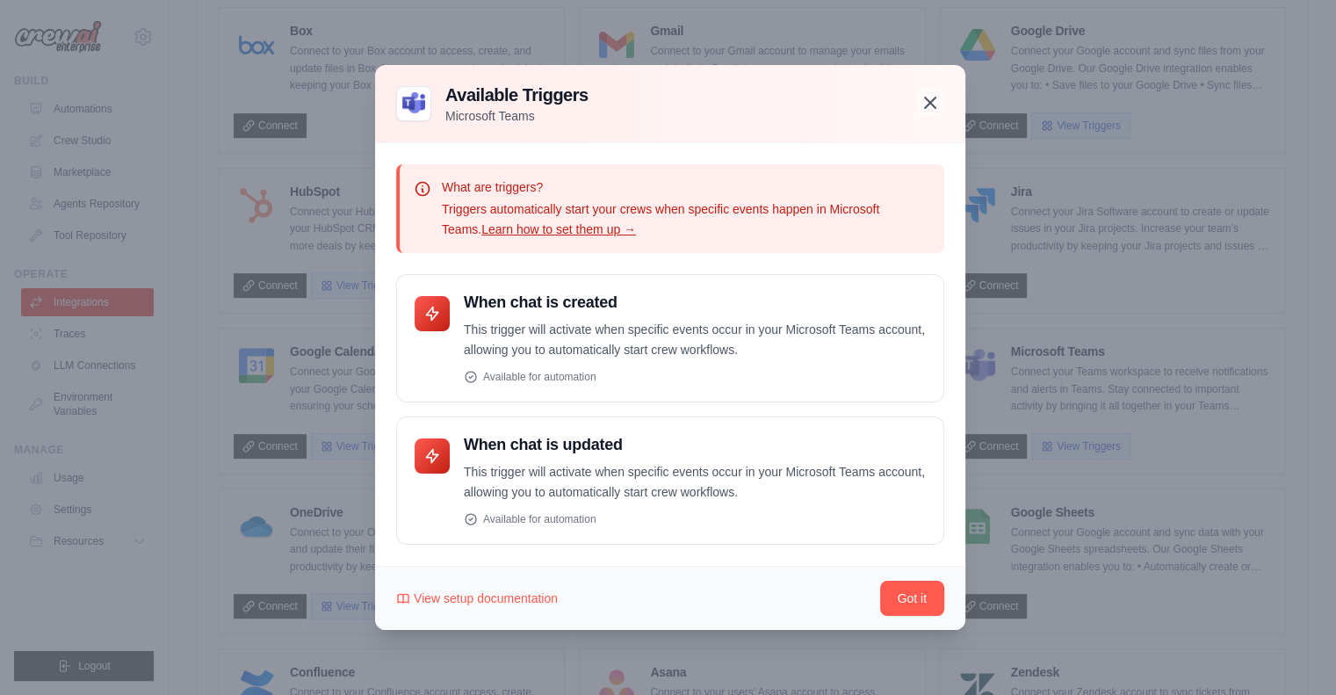 The width and height of the screenshot is (1336, 695). What do you see at coordinates (516, 95) in the screenshot?
I see `h3: Available Triggers` at bounding box center [516, 95].